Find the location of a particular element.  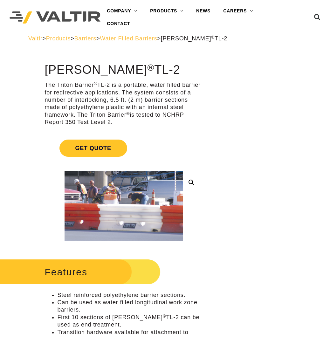

a: COMPANY is located at coordinates (122, 11).